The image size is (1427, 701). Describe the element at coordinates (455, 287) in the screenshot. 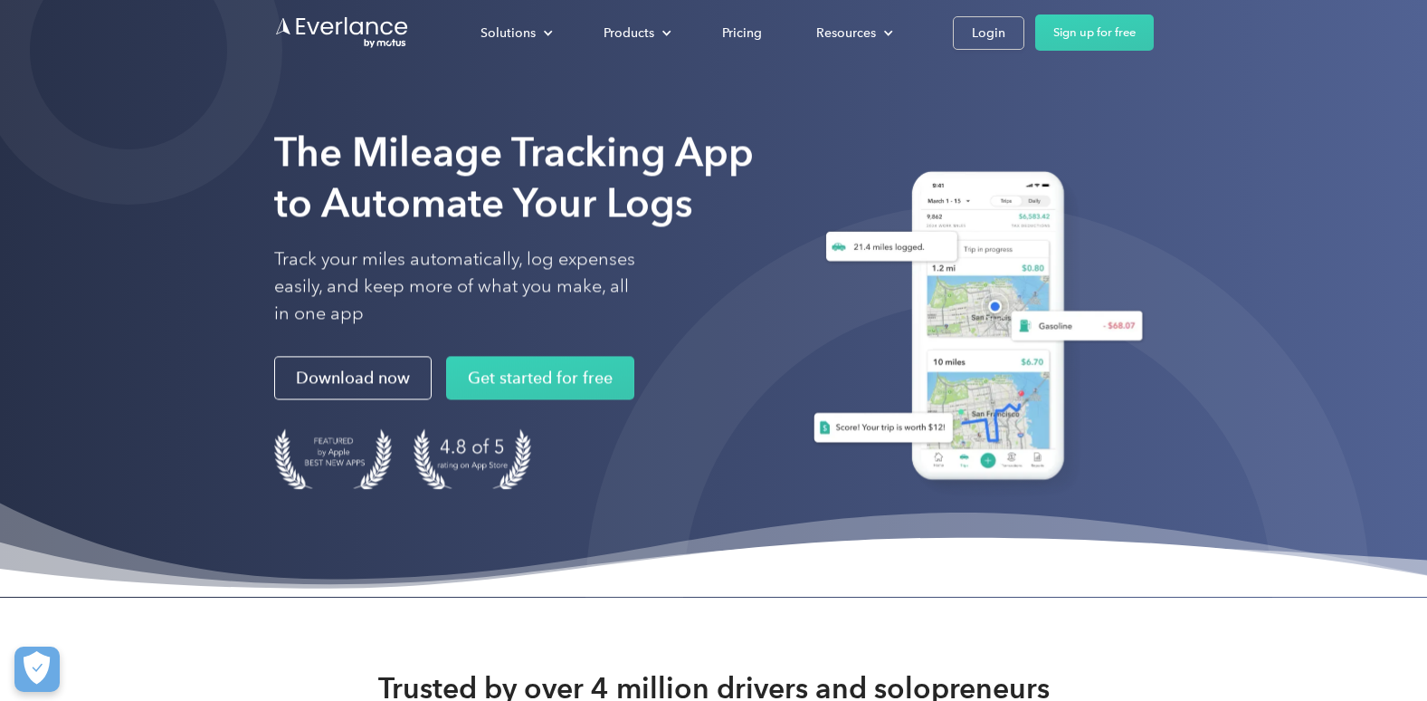

I see `p: Track your miles automatically, log expenses easily, and keep more of what you make, all in one app` at that location.